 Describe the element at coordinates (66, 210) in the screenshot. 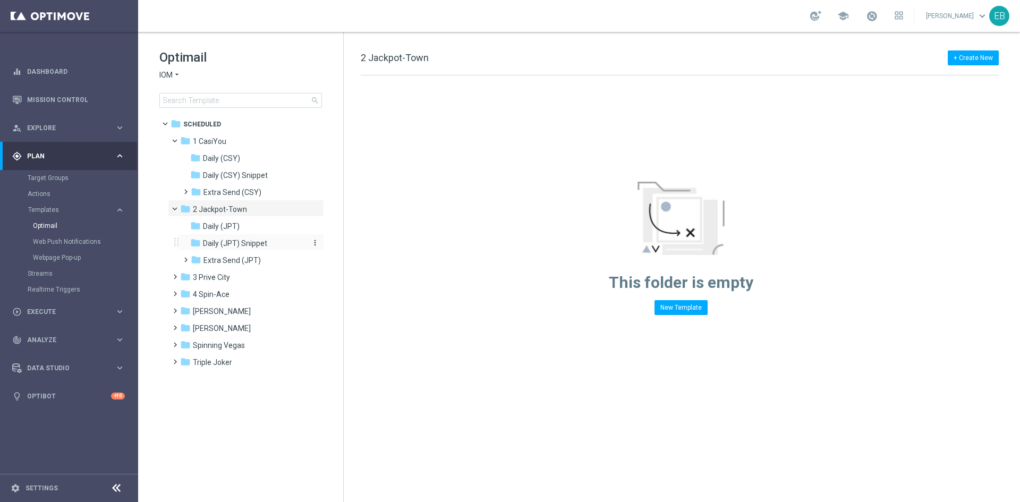

I see `span: Templates` at that location.